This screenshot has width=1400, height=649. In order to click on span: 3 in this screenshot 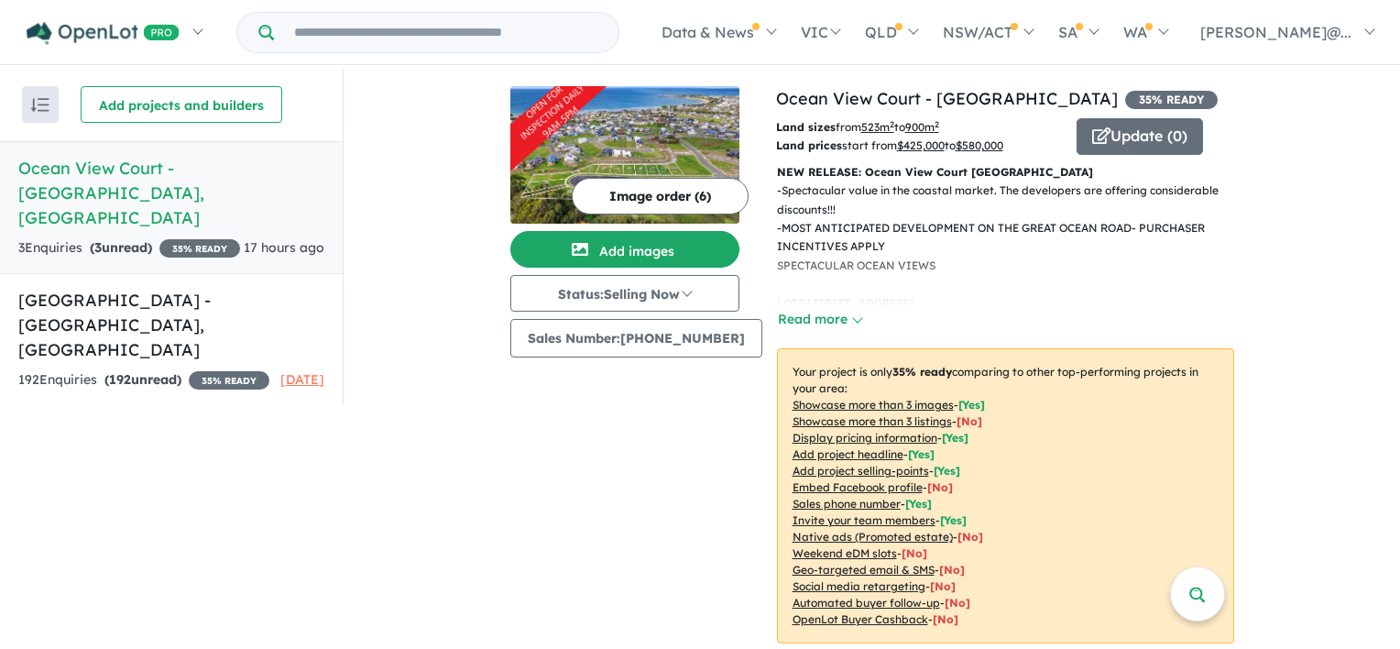, I will do `click(98, 247)`.